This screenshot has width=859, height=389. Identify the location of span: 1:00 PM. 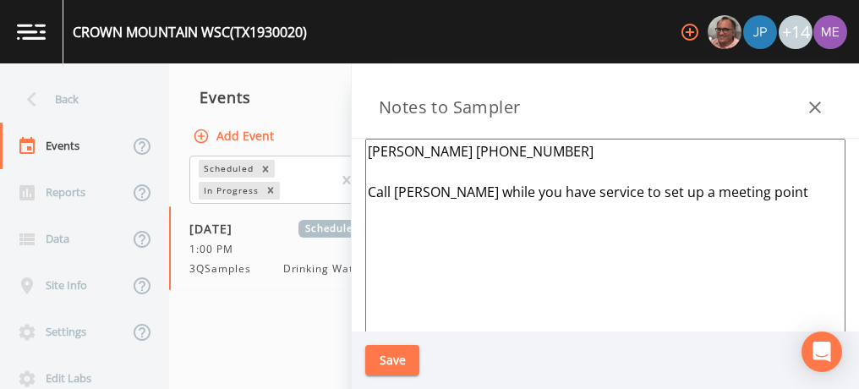
(216, 249).